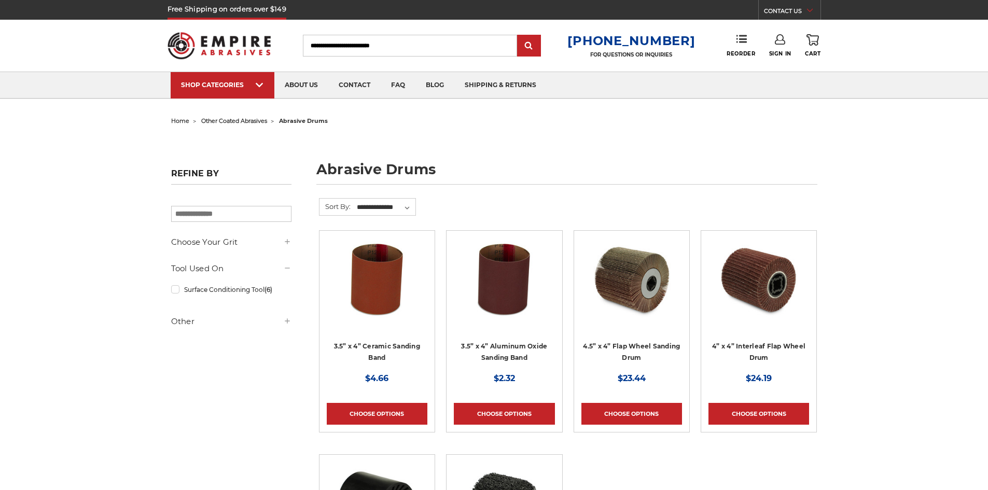 The height and width of the screenshot is (490, 988). Describe the element at coordinates (741, 45) in the screenshot. I see `a: Reorder` at that location.